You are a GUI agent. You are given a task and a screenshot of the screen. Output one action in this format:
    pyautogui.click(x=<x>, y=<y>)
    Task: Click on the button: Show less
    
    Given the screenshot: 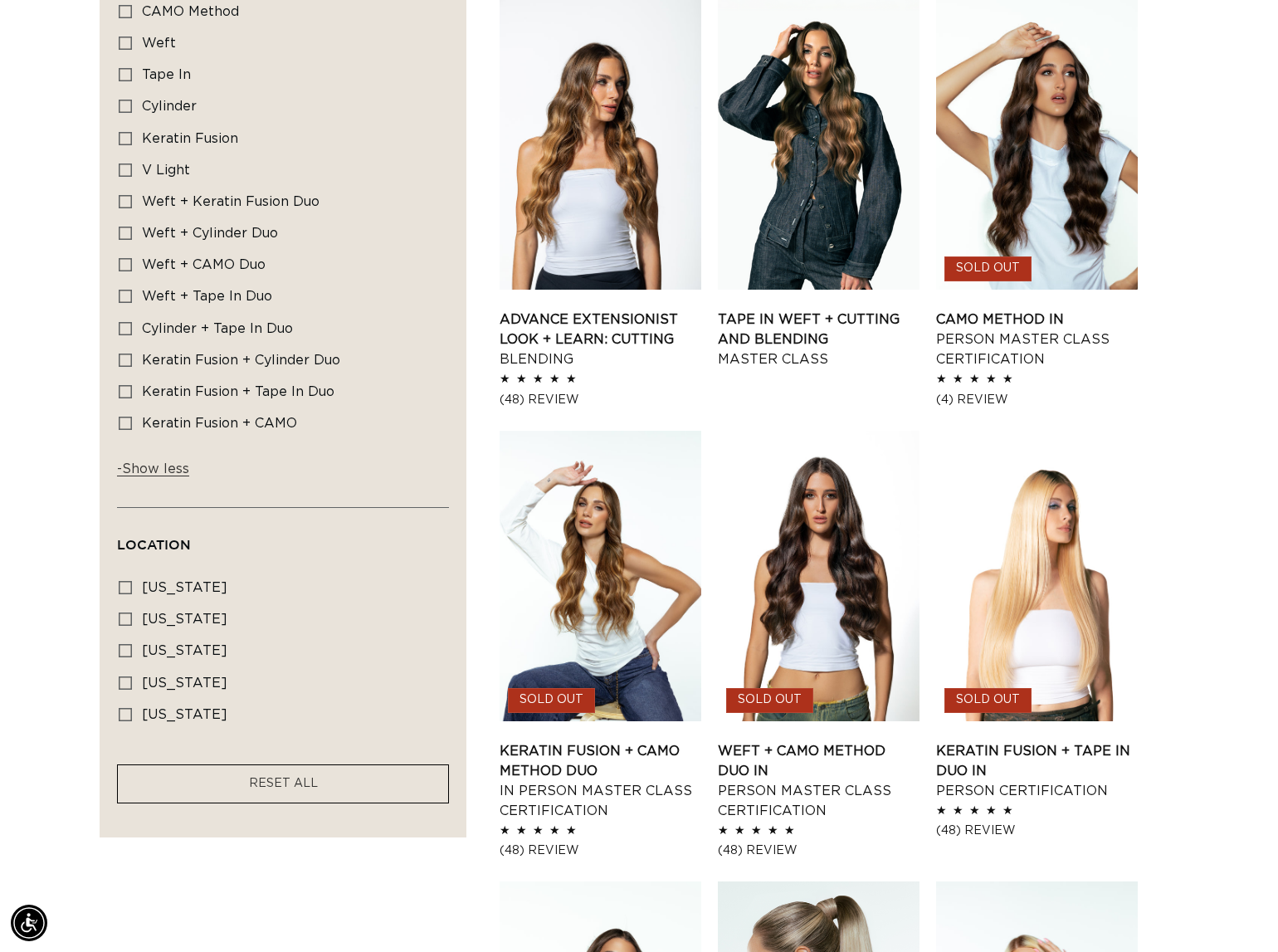 What is the action you would take?
    pyautogui.click(x=155, y=473)
    